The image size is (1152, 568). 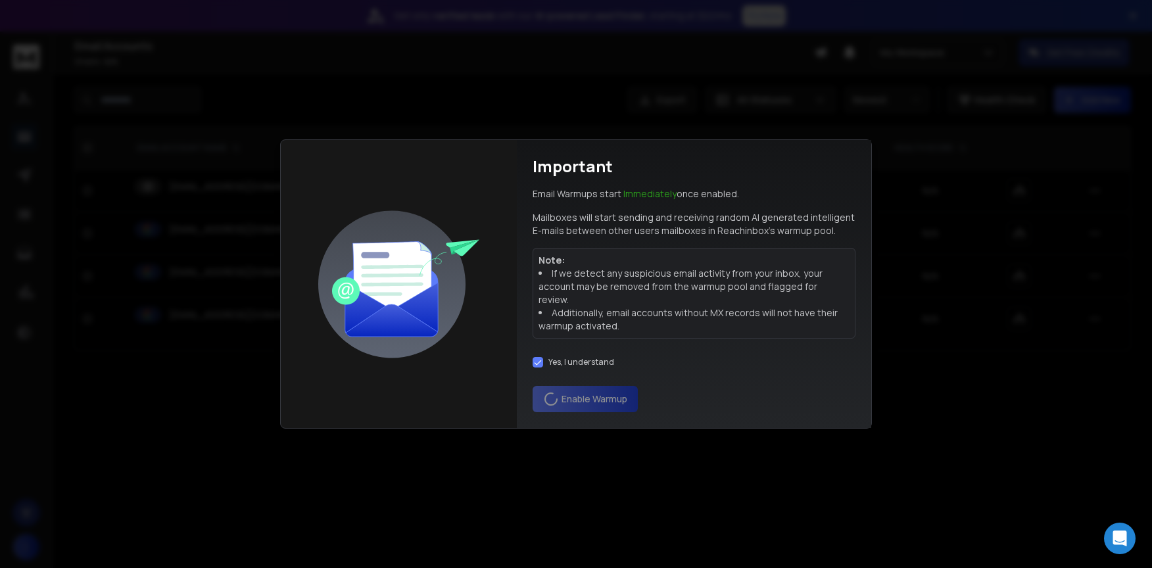 I want to click on h1: Important, so click(x=573, y=166).